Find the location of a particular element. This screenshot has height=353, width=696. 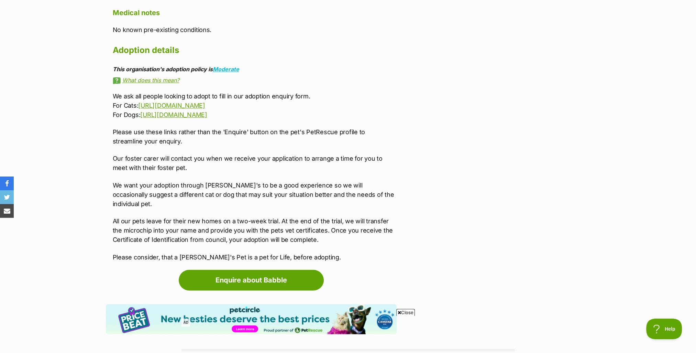

p: Our foster carer will contact you when we receive your application to arrange a time for you to m... is located at coordinates (255, 163).